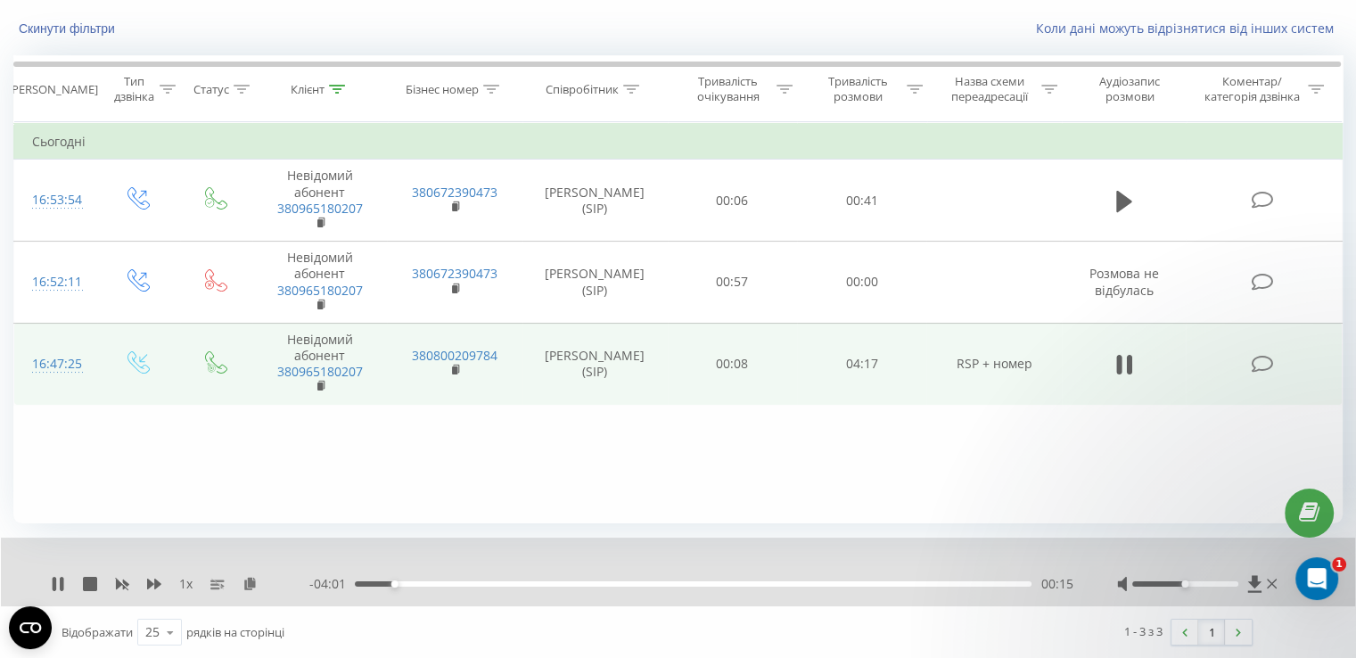 The height and width of the screenshot is (658, 1356). Describe the element at coordinates (732, 201) in the screenshot. I see `td: 00:06` at that location.